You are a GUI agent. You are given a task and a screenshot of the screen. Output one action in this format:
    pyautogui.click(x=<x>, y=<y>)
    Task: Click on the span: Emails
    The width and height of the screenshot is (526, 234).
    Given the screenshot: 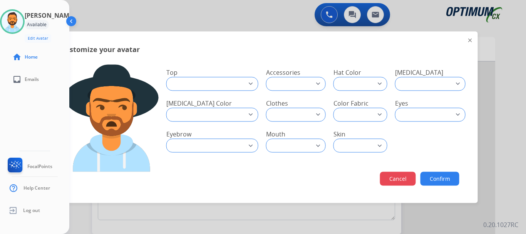 What is the action you would take?
    pyautogui.click(x=32, y=79)
    